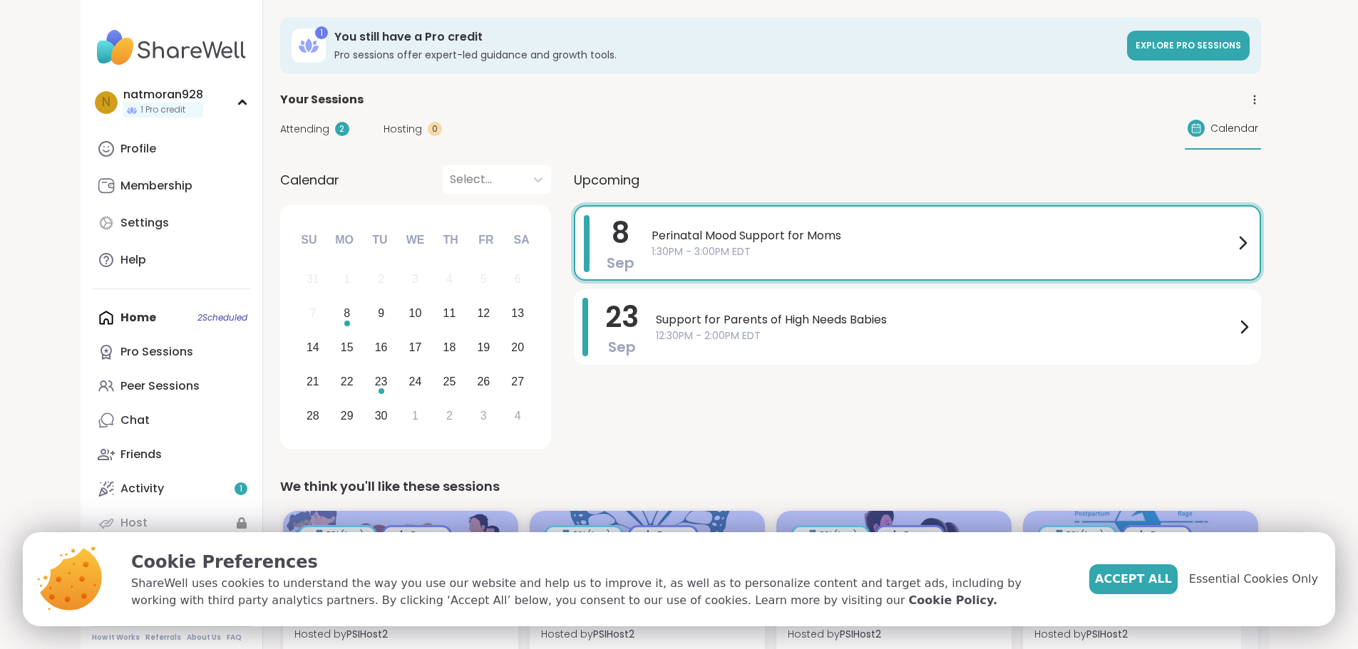  Describe the element at coordinates (450, 240) in the screenshot. I see `div: Th` at that location.